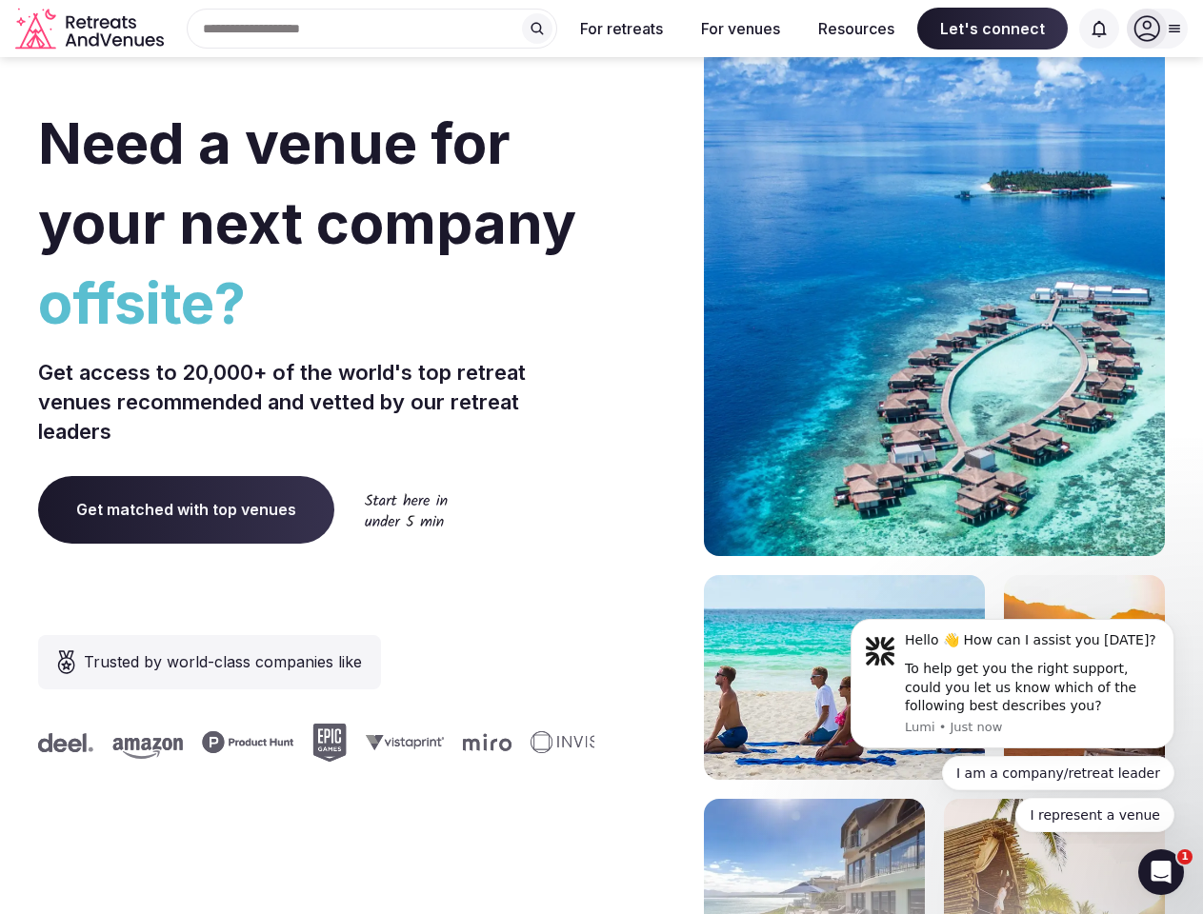 This screenshot has height=914, width=1203. Describe the element at coordinates (856, 29) in the screenshot. I see `button: Resources` at that location.